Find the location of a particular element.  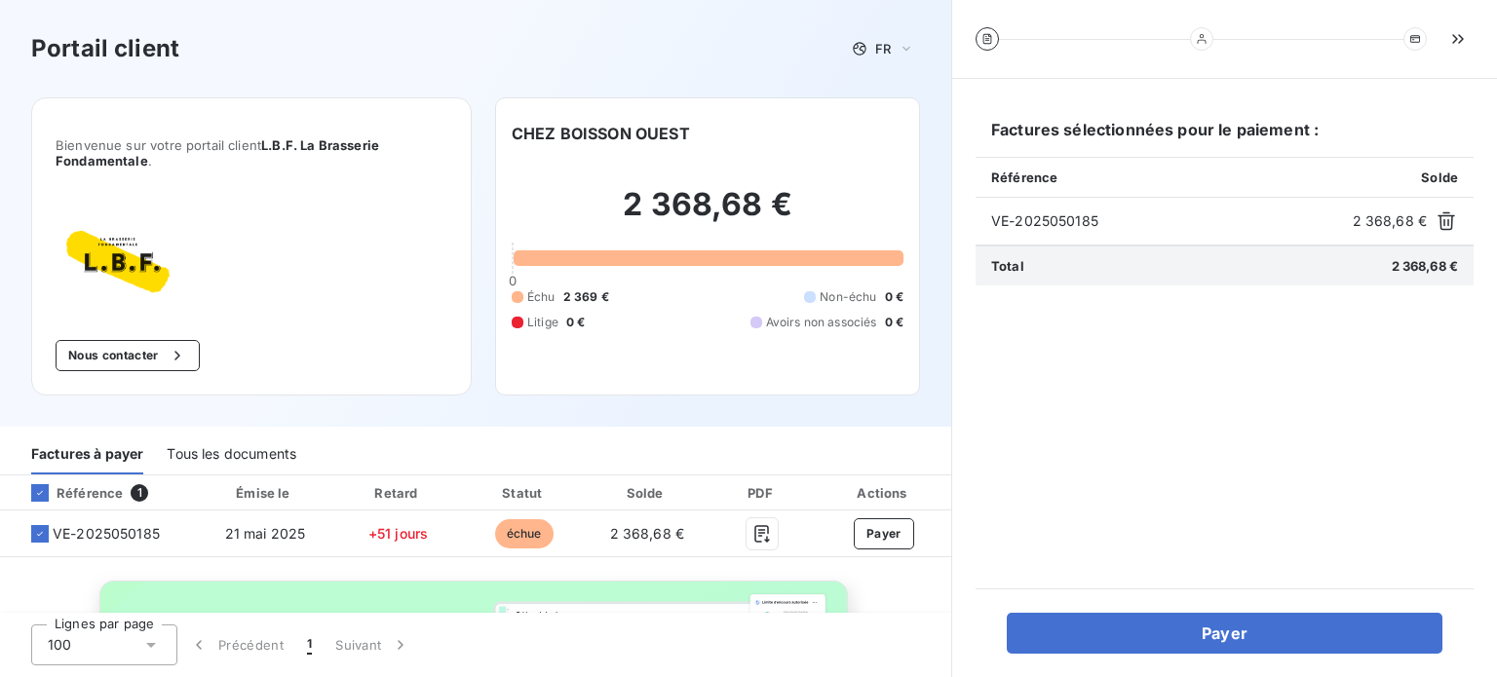

button: Suivant is located at coordinates (372, 645).